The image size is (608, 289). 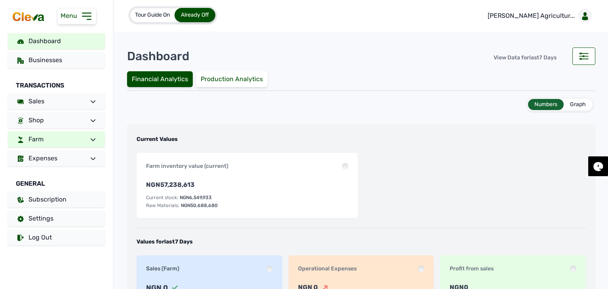 I want to click on div: Graph, so click(x=578, y=105).